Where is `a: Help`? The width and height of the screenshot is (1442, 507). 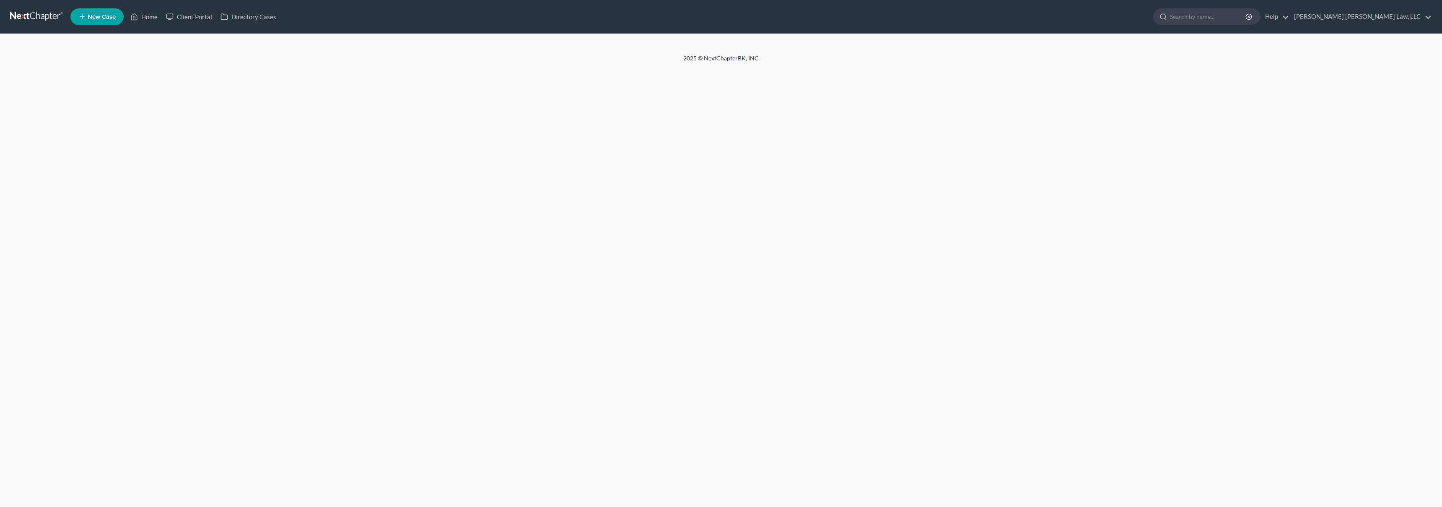
a: Help is located at coordinates (1274, 17).